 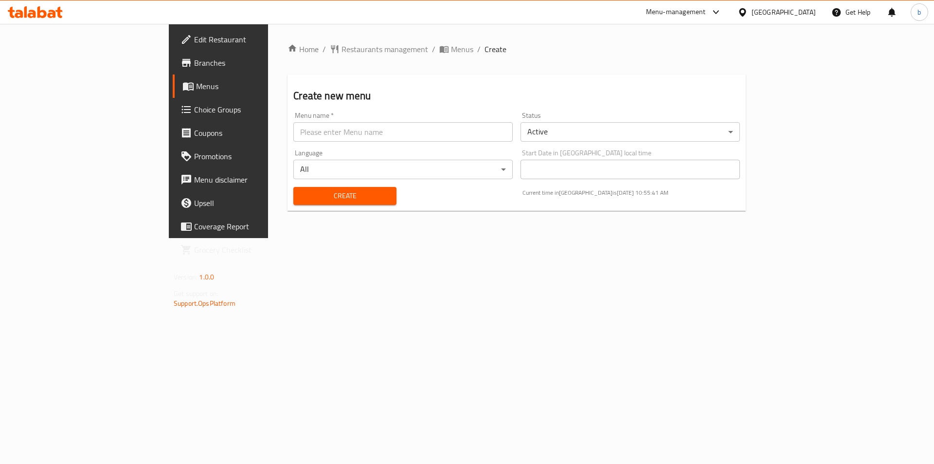 I want to click on a: Promotions, so click(x=249, y=156).